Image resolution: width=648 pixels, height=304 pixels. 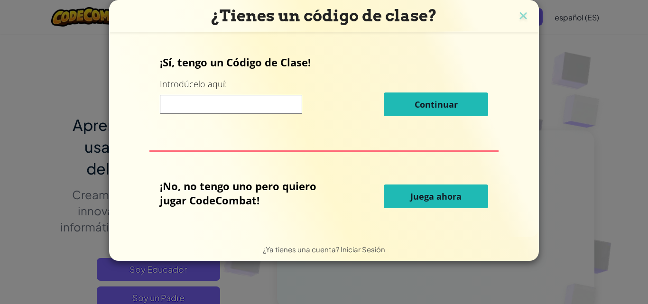 What do you see at coordinates (302, 249) in the screenshot?
I see `span: ¿Ya tienes una cuenta?` at bounding box center [302, 249].